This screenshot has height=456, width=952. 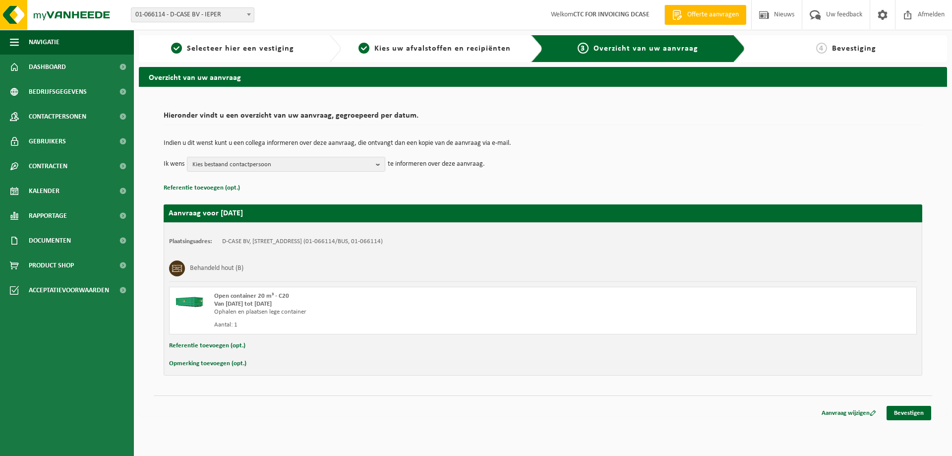 I want to click on a: Offerte aanvragen, so click(x=705, y=15).